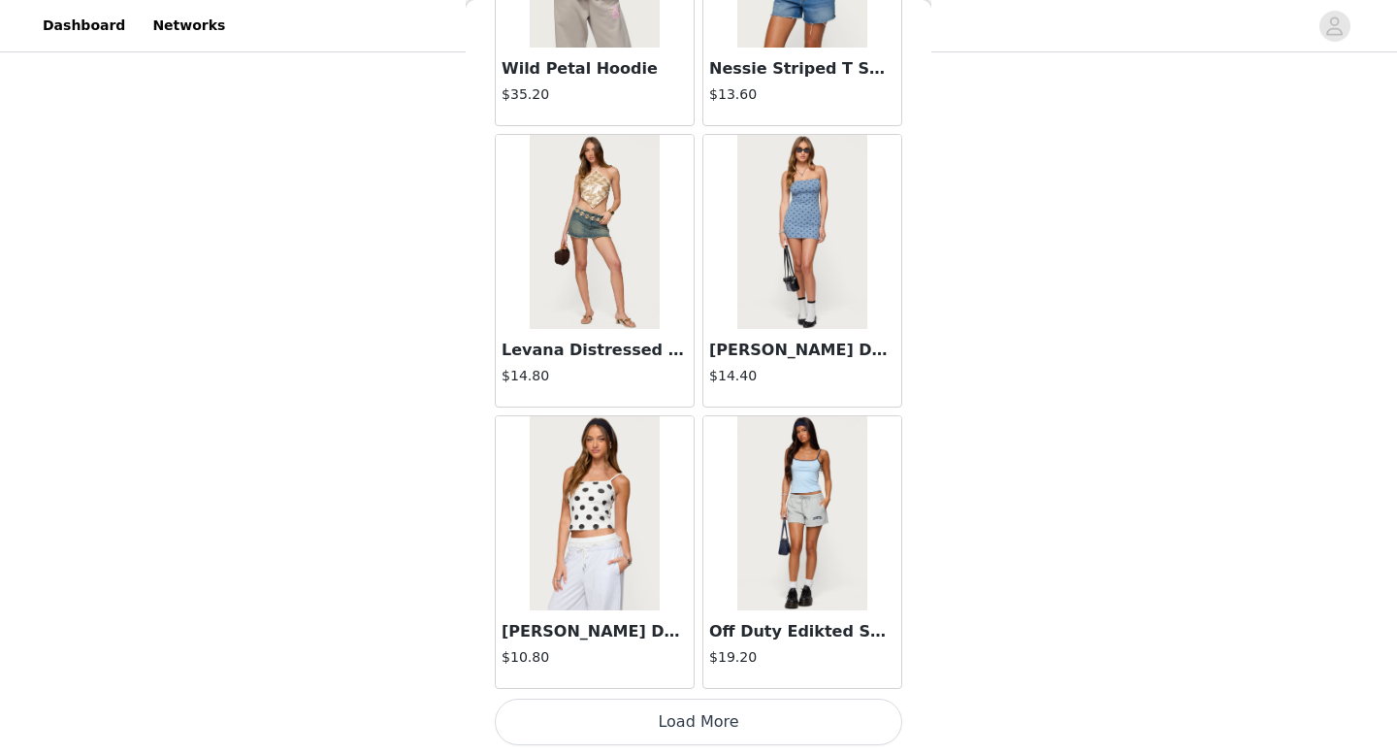 Image resolution: width=1397 pixels, height=755 pixels. I want to click on h3: Levana Distressed Denim Mini Skirt, so click(595, 350).